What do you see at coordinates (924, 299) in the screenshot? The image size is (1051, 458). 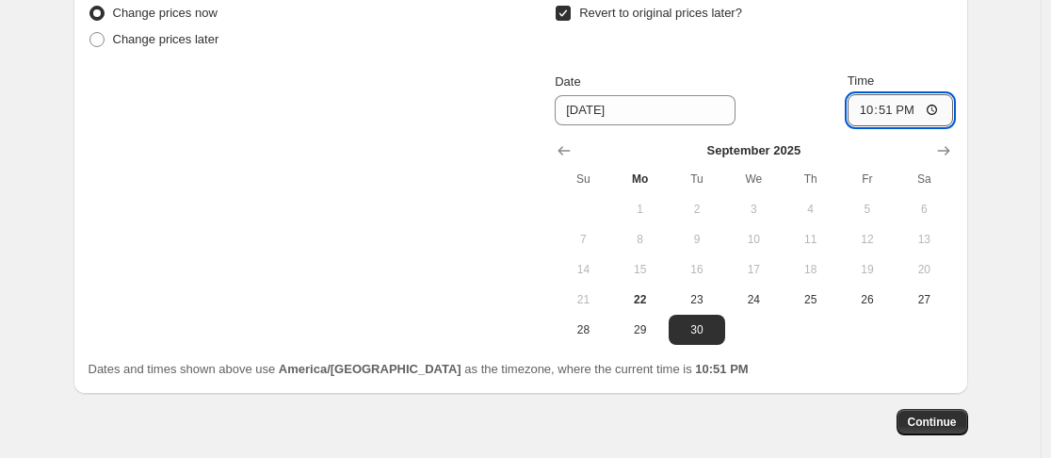 I see `span: 27` at bounding box center [924, 299].